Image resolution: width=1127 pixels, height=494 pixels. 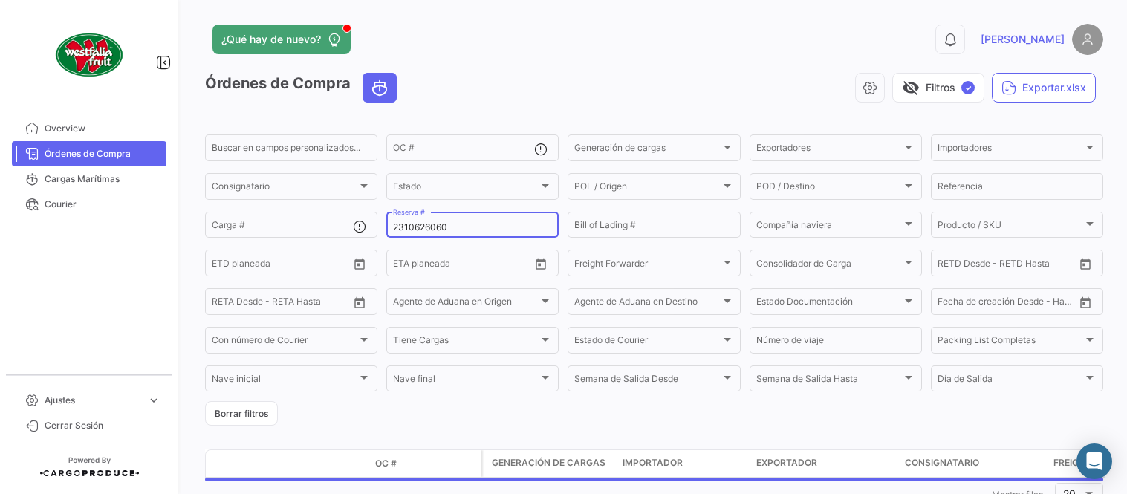 I want to click on img: placeholder-user.png, so click(x=1088, y=39).